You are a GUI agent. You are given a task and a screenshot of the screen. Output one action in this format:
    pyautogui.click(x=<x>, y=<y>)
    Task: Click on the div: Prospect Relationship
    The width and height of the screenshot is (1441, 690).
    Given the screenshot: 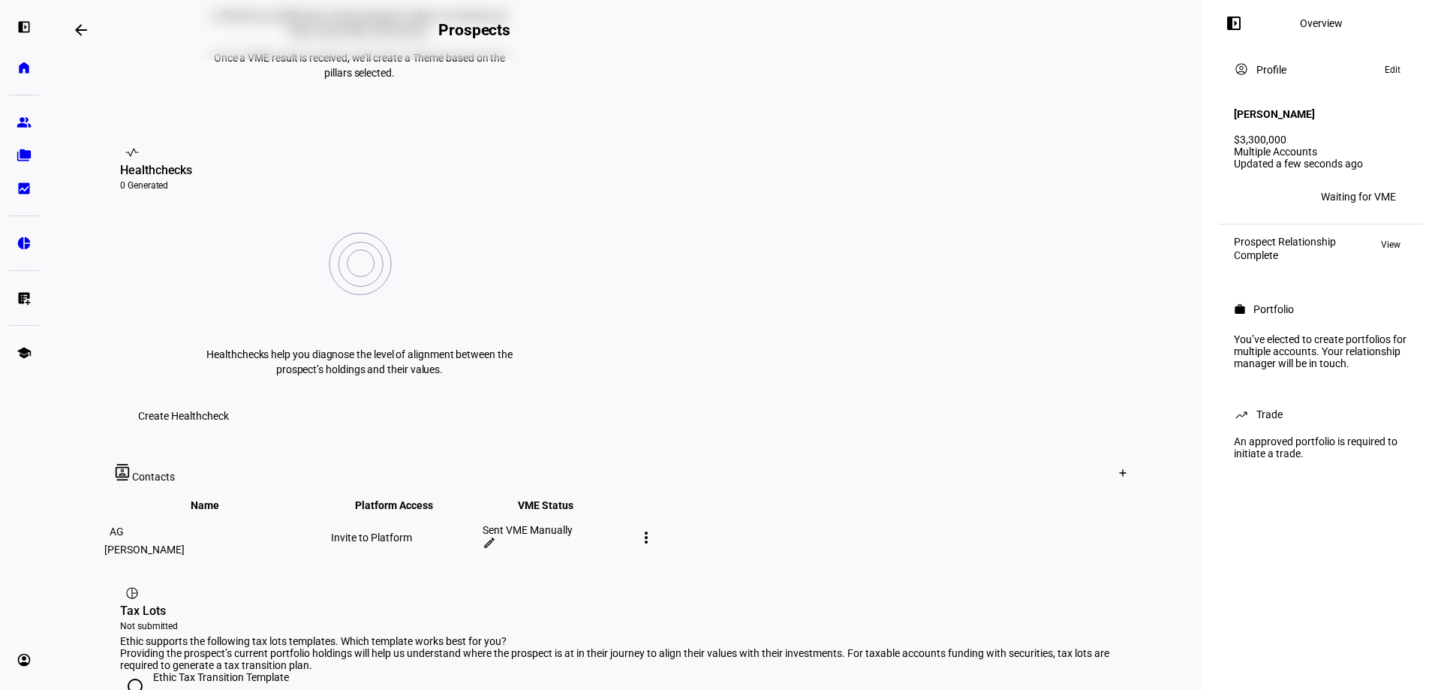 What is the action you would take?
    pyautogui.click(x=1285, y=242)
    